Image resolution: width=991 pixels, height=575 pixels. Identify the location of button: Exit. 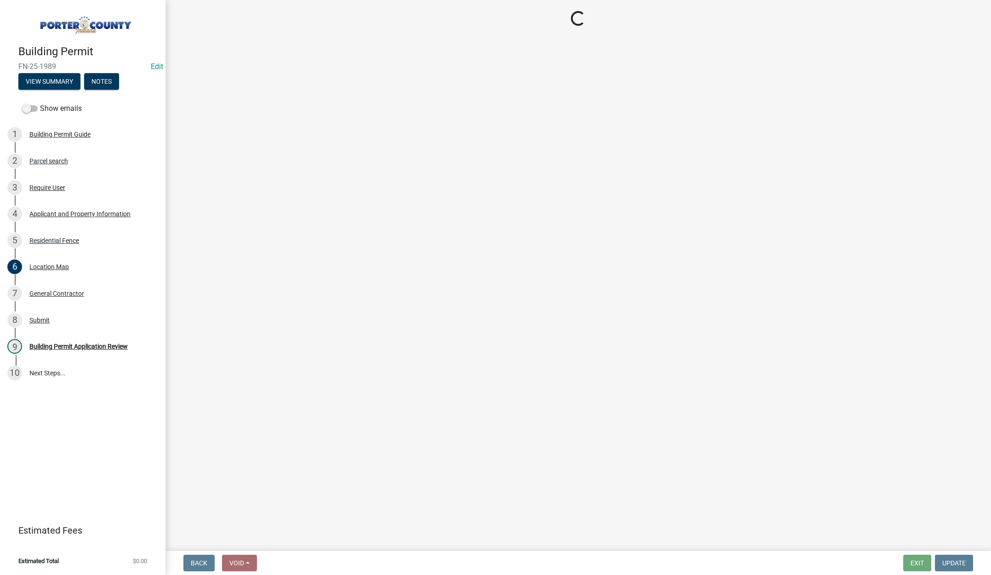
(917, 563).